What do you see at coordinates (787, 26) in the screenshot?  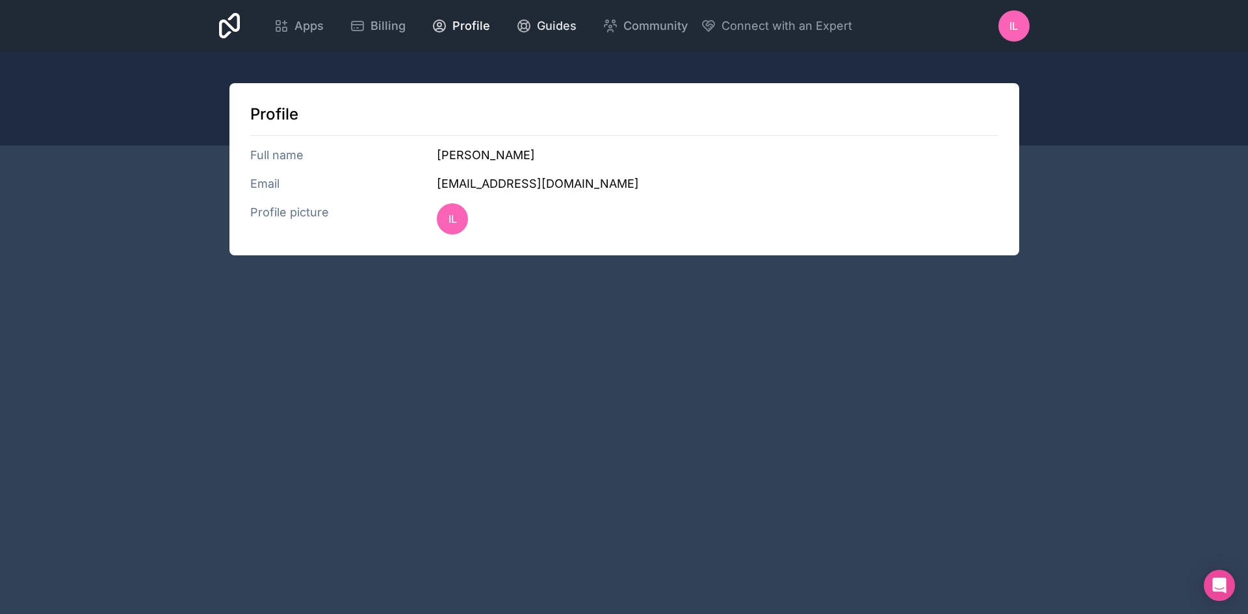 I see `span: Connect with an Expert` at bounding box center [787, 26].